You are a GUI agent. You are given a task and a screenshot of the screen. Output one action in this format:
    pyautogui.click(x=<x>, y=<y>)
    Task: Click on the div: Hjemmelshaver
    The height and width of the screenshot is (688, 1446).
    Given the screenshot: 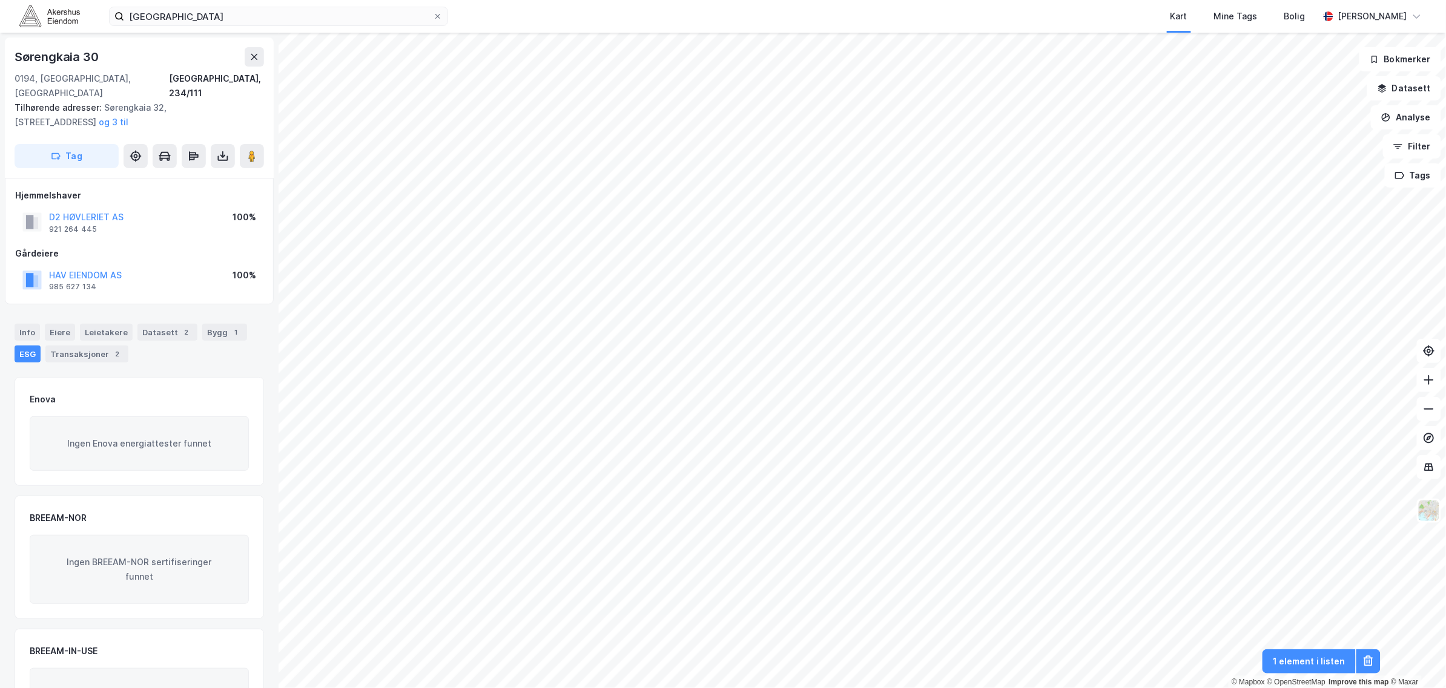 What is the action you would take?
    pyautogui.click(x=139, y=196)
    